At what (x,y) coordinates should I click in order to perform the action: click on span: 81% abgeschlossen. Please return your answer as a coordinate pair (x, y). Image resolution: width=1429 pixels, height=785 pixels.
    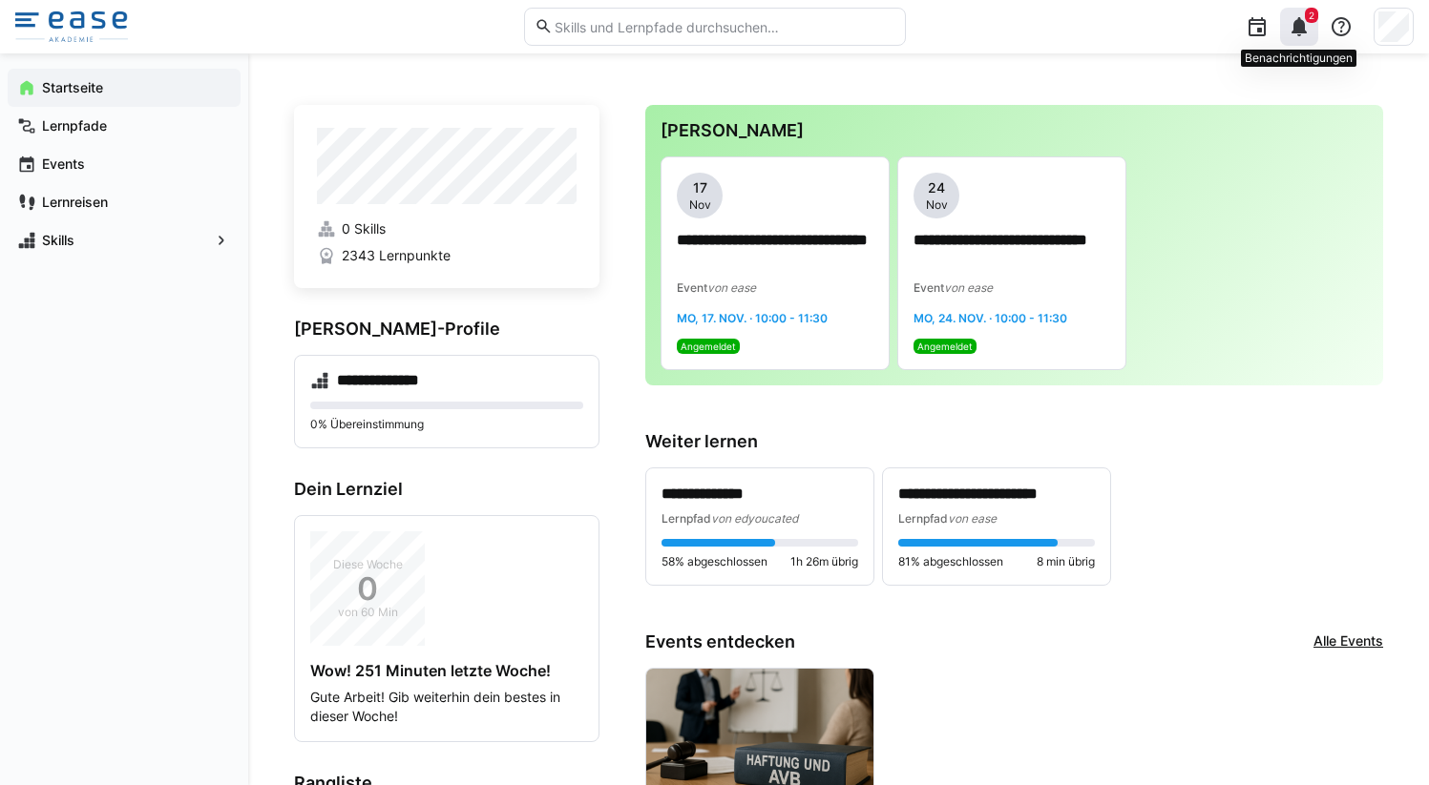
    Looking at the image, I should click on (951, 562).